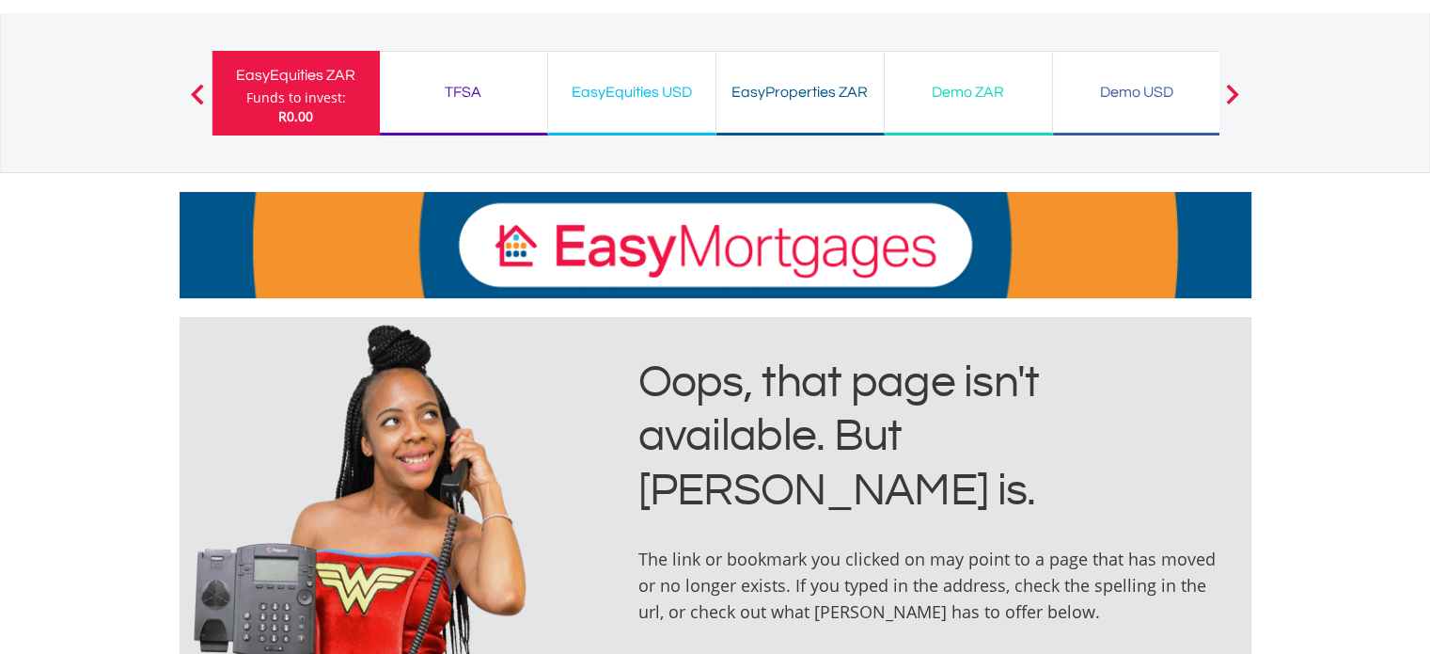 This screenshot has height=654, width=1430. I want to click on div: Demo USD, so click(1137, 92).